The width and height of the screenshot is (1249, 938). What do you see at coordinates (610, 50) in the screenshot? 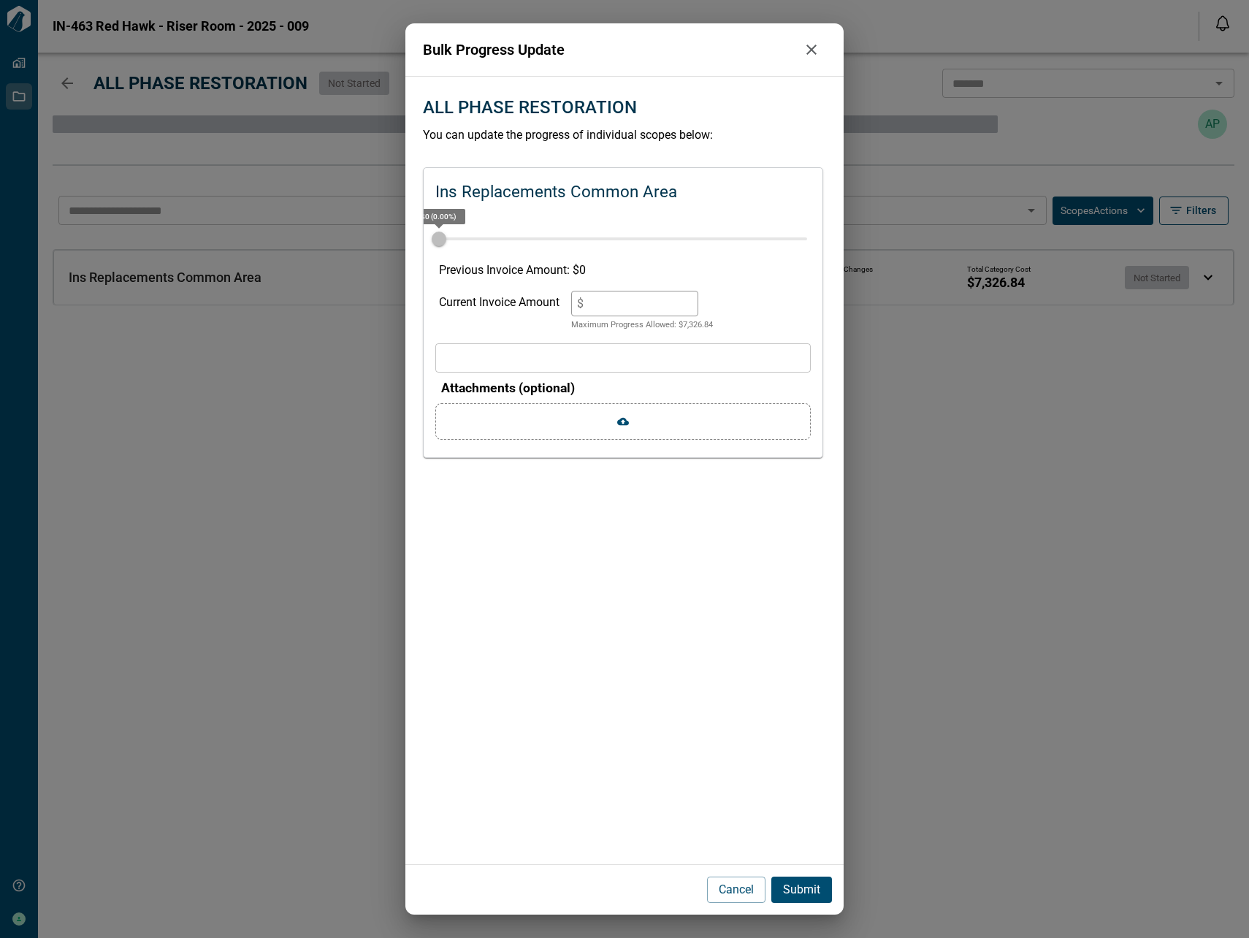
I see `p: Bulk Progress Update` at bounding box center [610, 50].